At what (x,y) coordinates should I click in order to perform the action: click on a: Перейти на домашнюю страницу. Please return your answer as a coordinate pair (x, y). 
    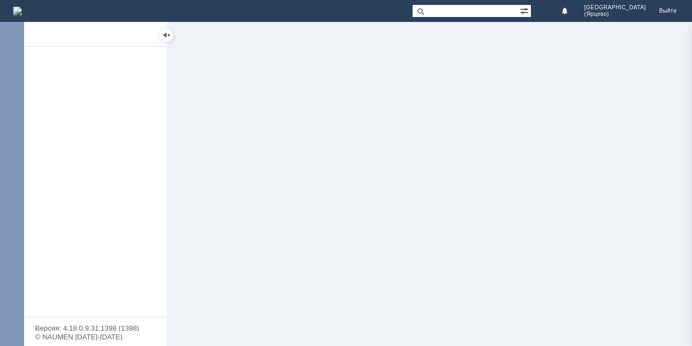
    Looking at the image, I should click on (18, 11).